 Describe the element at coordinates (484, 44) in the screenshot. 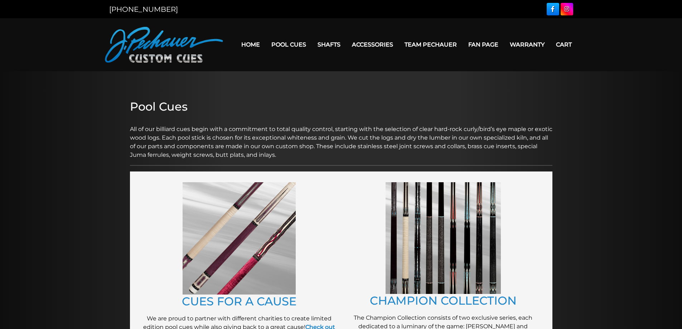

I see `a: Fan Page` at that location.